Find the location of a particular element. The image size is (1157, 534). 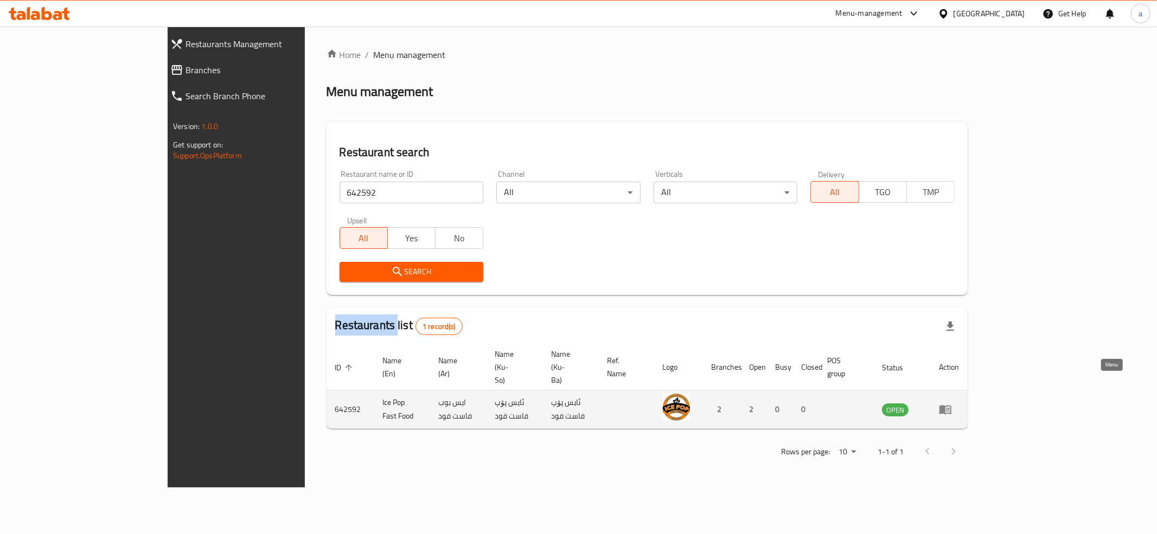

input: Search for restaurant name or ID.. is located at coordinates (412, 193).